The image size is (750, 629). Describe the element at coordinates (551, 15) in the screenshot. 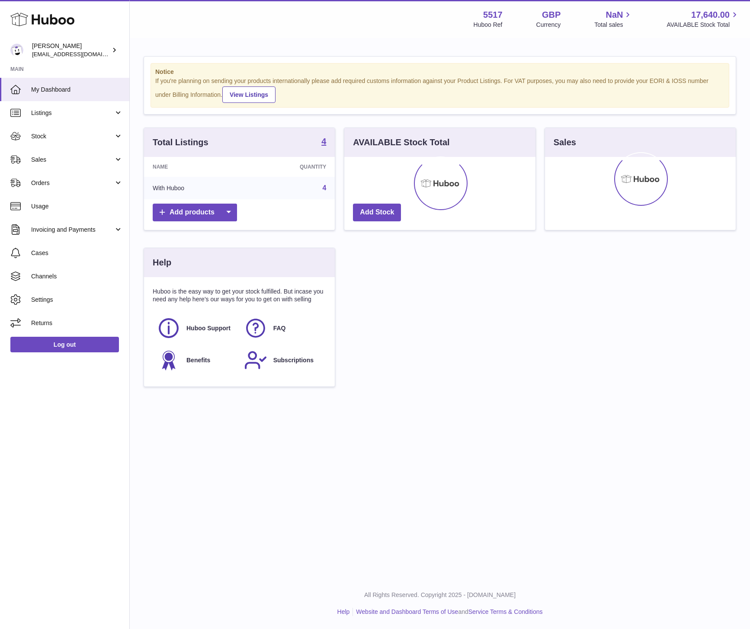

I see `strong: GBP` at that location.